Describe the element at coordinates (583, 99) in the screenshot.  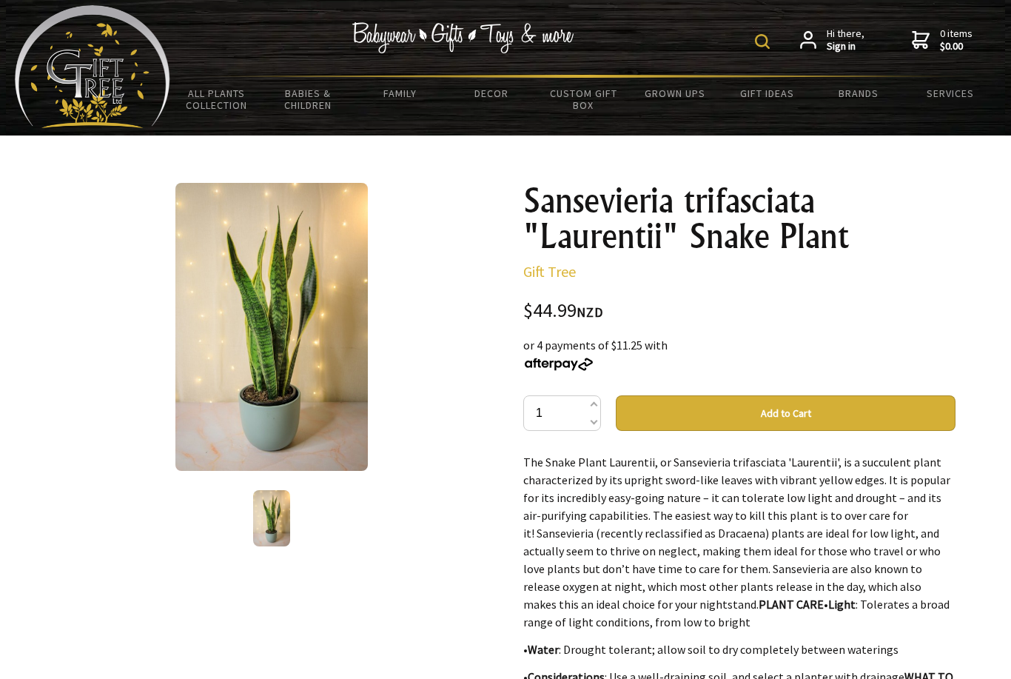
I see `a: Custom Gift Box` at that location.